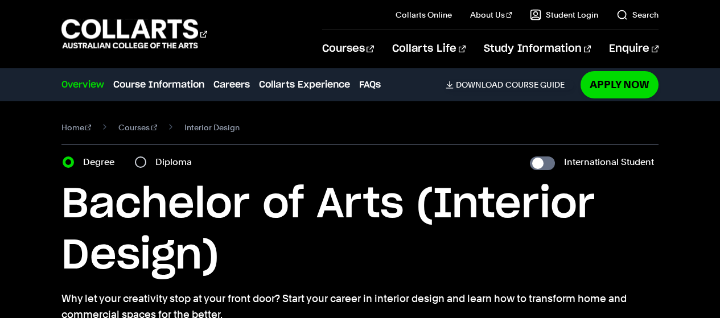 The width and height of the screenshot is (720, 318). I want to click on label: Degree, so click(102, 162).